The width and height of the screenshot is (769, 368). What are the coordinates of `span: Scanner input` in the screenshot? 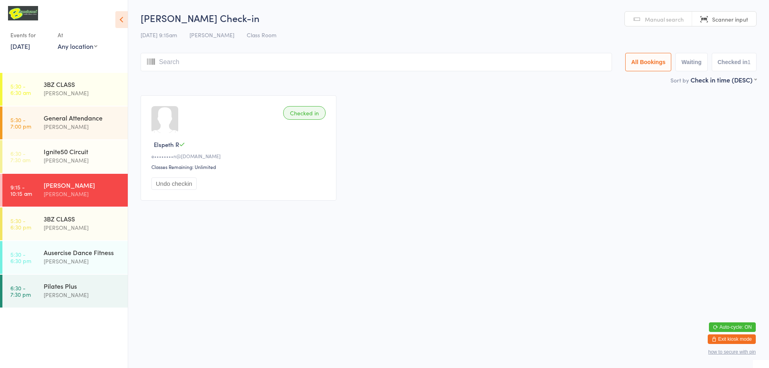 It's located at (730, 19).